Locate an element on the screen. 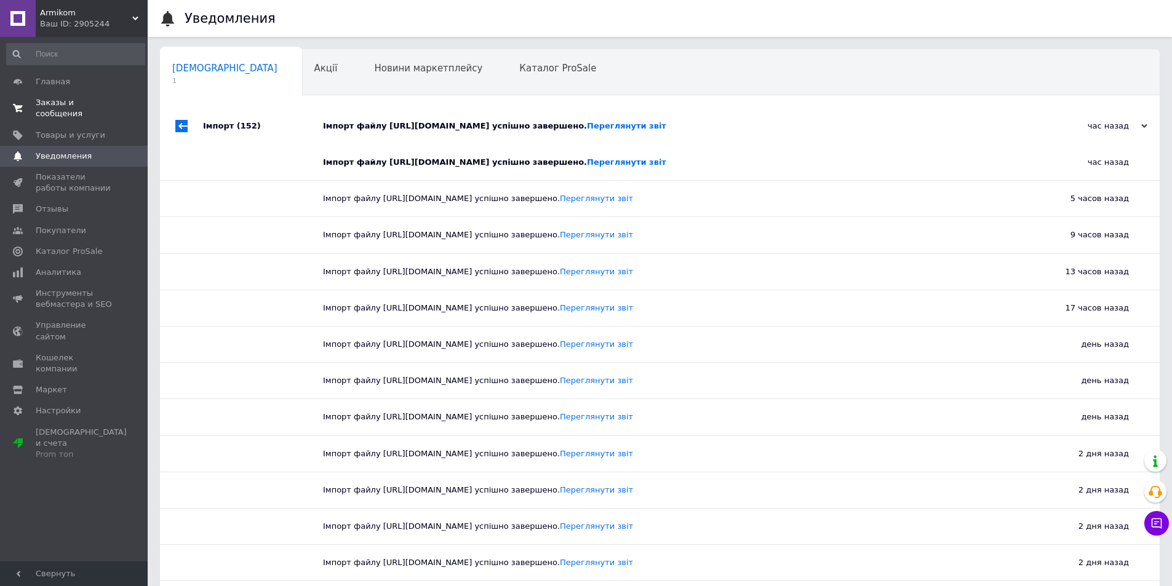 This screenshot has width=1172, height=586. div: Ваш ID: 2905244 is located at coordinates (93, 24).